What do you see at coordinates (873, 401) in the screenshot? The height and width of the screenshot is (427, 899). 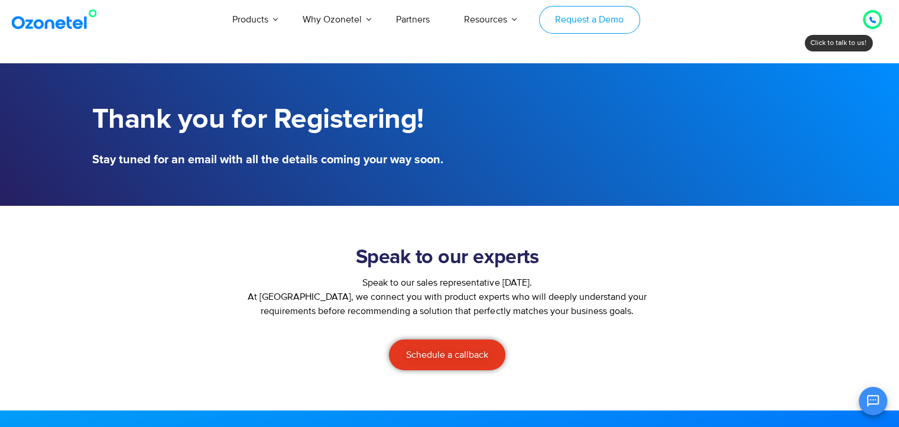 I see `button: Open chat` at bounding box center [873, 401].